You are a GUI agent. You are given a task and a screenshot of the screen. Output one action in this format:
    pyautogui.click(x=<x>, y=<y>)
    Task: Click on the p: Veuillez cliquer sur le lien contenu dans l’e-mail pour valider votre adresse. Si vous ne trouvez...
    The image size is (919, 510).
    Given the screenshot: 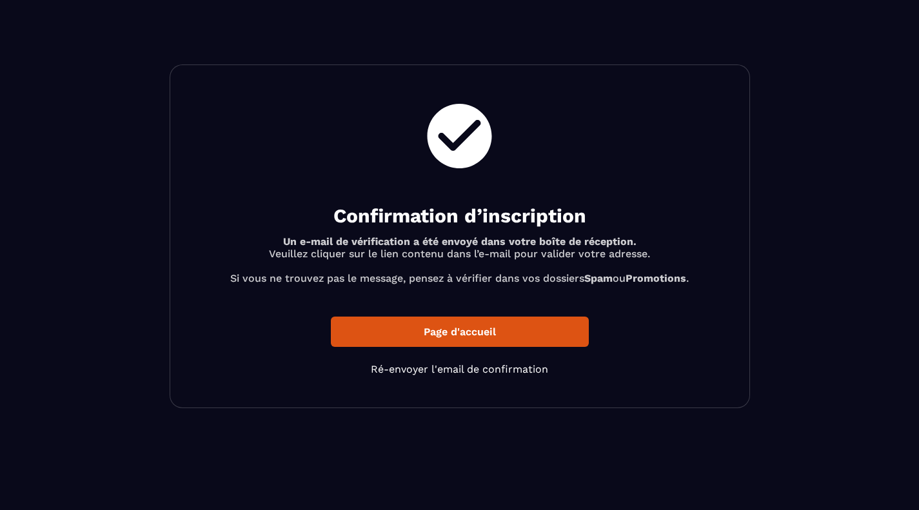 What is the action you would take?
    pyautogui.click(x=460, y=260)
    